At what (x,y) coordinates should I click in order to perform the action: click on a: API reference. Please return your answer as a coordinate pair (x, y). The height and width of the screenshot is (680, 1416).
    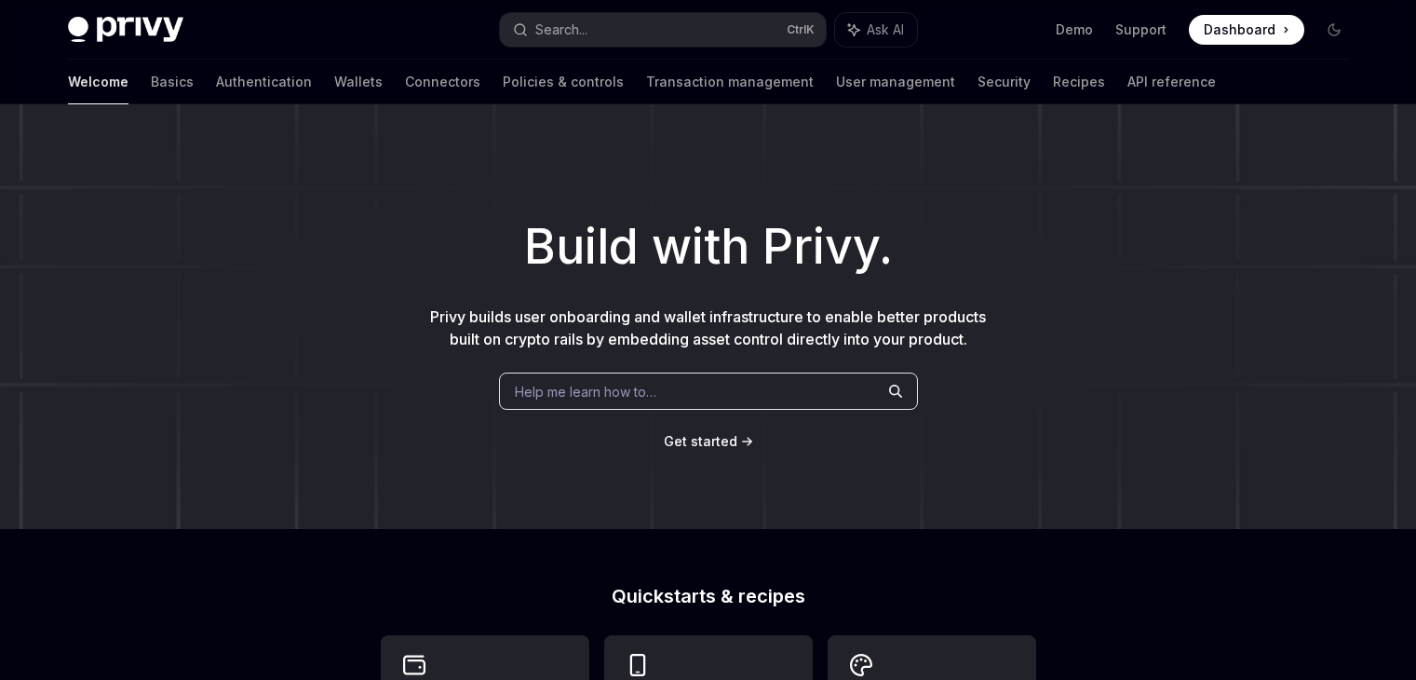
    Looking at the image, I should click on (1171, 82).